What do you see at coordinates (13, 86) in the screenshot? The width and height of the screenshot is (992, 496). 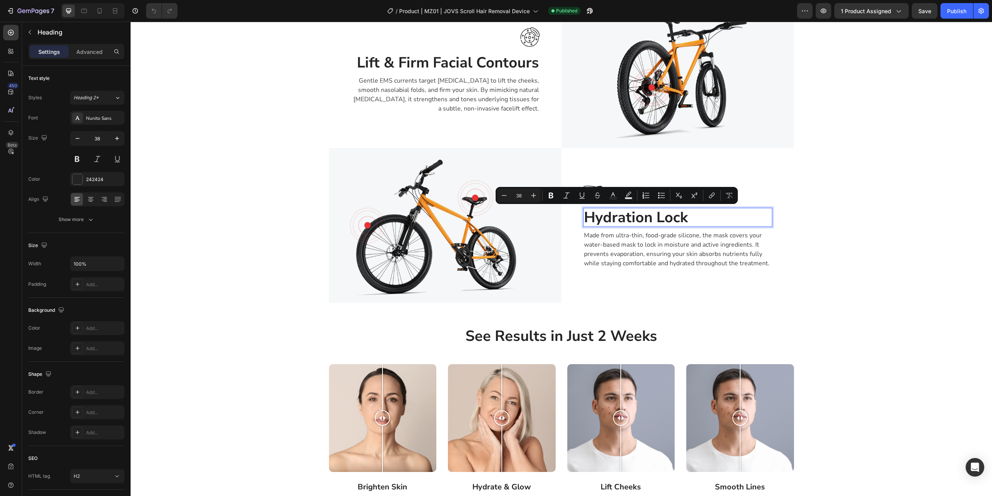 I see `div: 450` at bounding box center [13, 86].